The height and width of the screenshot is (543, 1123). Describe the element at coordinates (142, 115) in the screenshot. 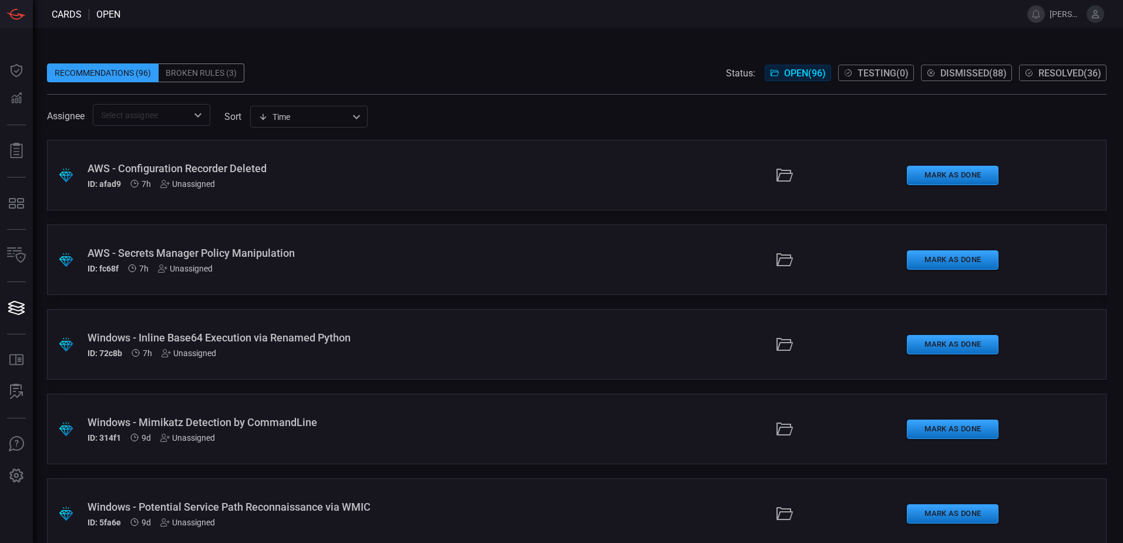

I see `input: Select assignee` at that location.